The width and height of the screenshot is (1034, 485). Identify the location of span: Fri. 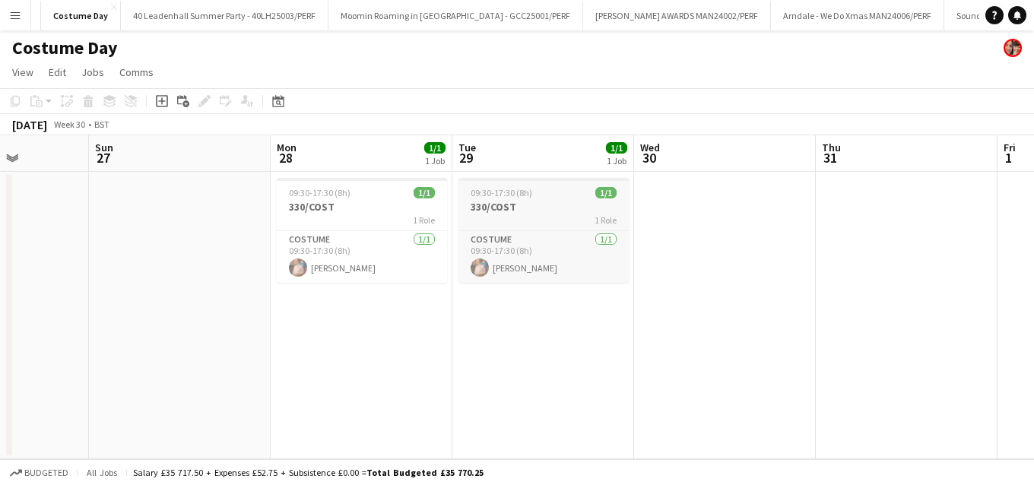
(1010, 148).